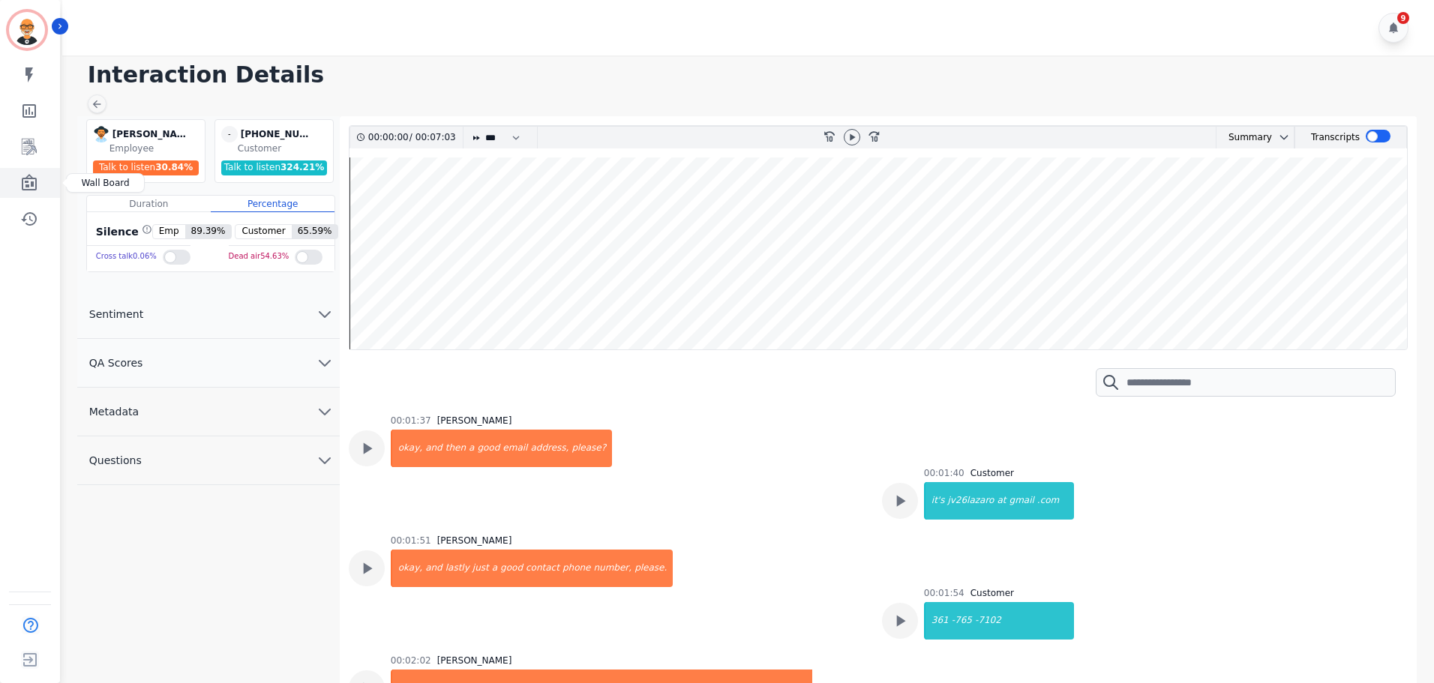  I want to click on div: 00:01:37, so click(411, 421).